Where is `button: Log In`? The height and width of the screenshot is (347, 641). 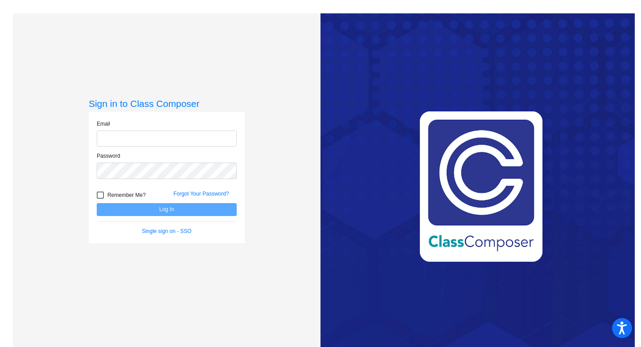 button: Log In is located at coordinates (167, 209).